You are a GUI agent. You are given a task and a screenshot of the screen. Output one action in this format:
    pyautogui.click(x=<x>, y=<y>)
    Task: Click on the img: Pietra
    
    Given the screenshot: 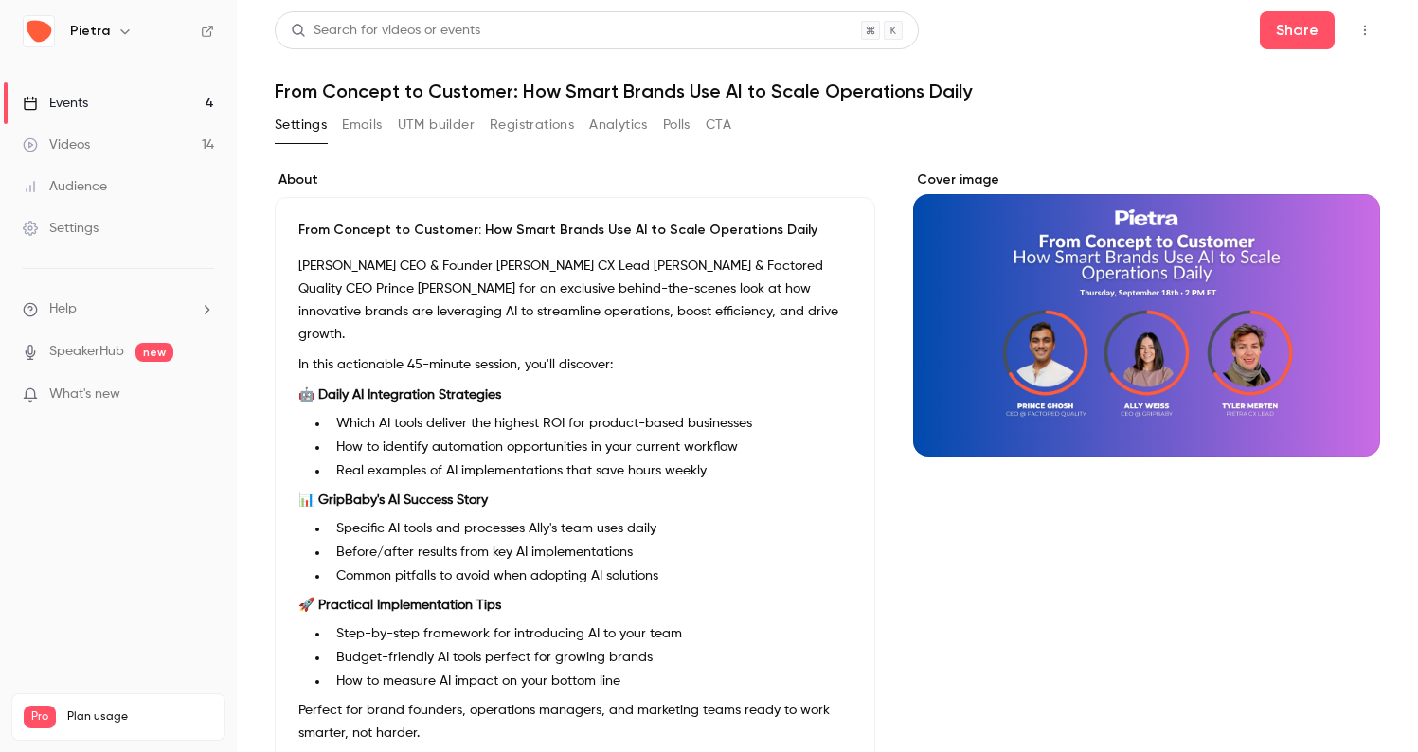 What is the action you would take?
    pyautogui.click(x=39, y=31)
    